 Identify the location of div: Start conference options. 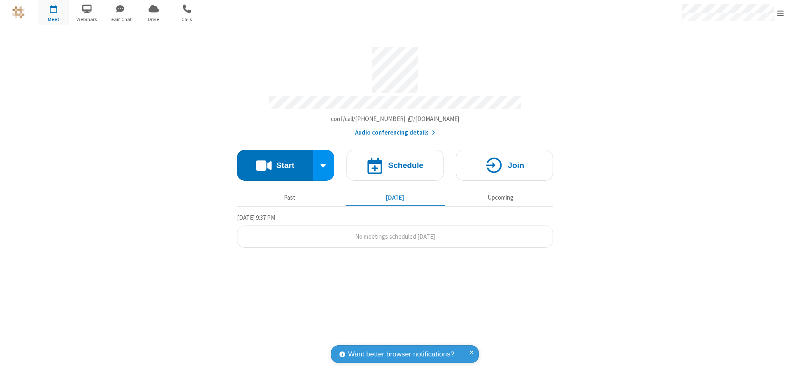
(324, 165).